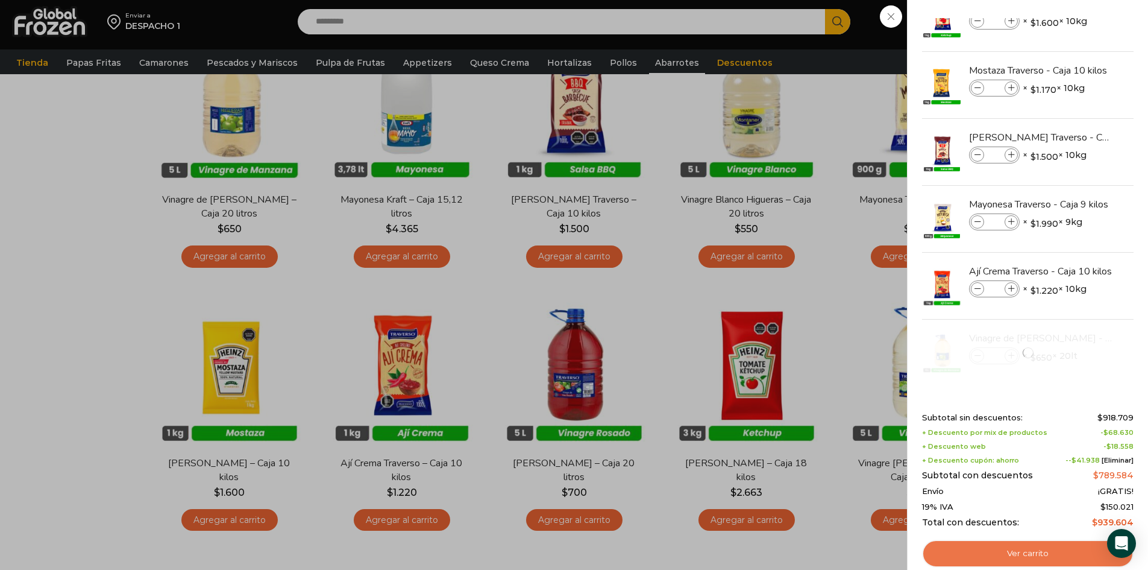  I want to click on span: × × 9kg, so click(1052, 222).